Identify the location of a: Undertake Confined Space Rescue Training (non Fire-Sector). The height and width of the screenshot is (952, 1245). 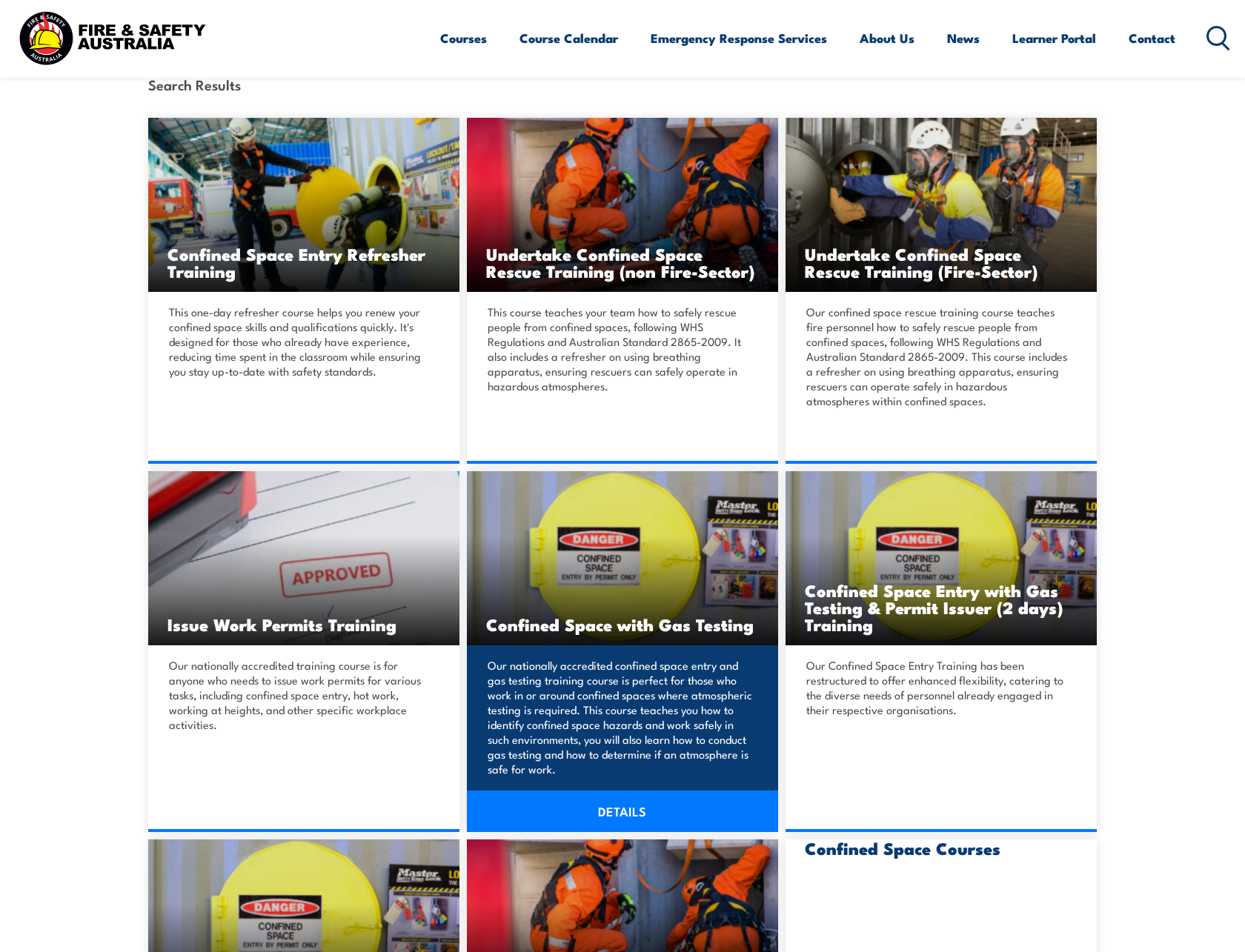
(622, 205).